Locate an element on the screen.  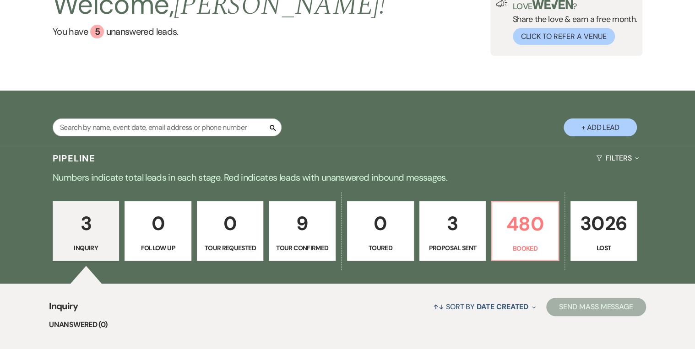
button: + Add Lead is located at coordinates (600, 127).